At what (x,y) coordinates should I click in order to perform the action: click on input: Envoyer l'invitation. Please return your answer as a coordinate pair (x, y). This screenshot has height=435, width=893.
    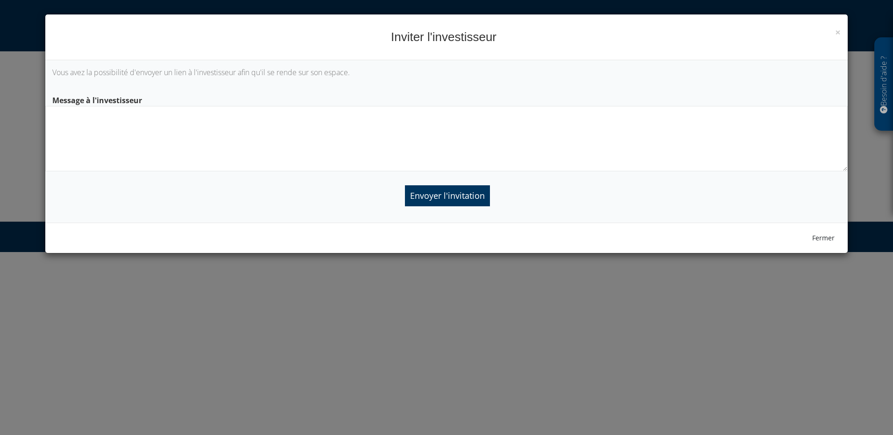
    Looking at the image, I should click on (447, 196).